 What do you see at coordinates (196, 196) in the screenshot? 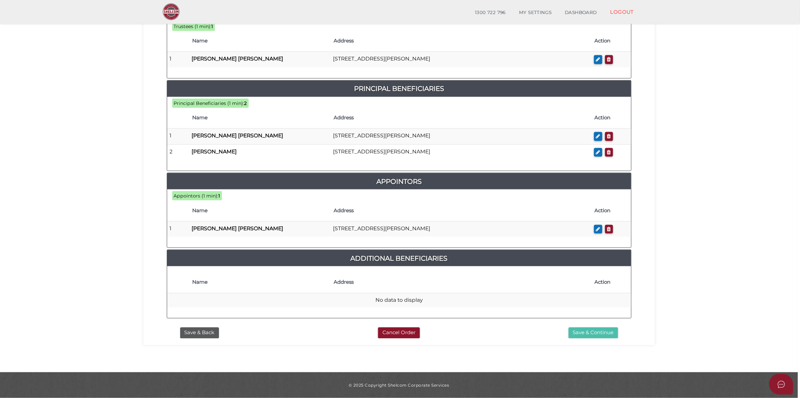
I see `span: Appointors (1 min):` at bounding box center [196, 196].